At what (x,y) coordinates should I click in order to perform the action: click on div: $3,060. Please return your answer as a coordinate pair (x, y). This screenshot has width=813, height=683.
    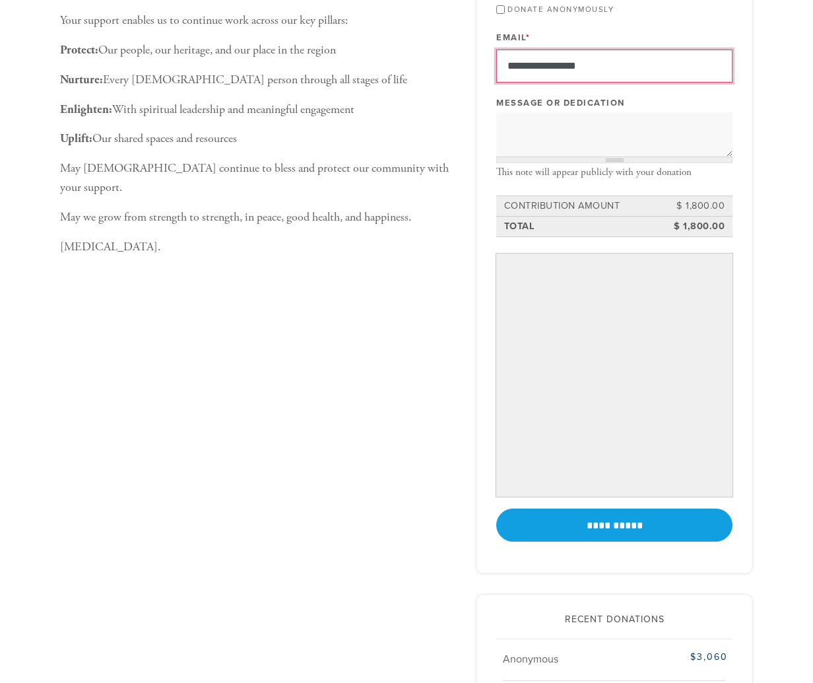
    Looking at the image, I should click on (689, 656).